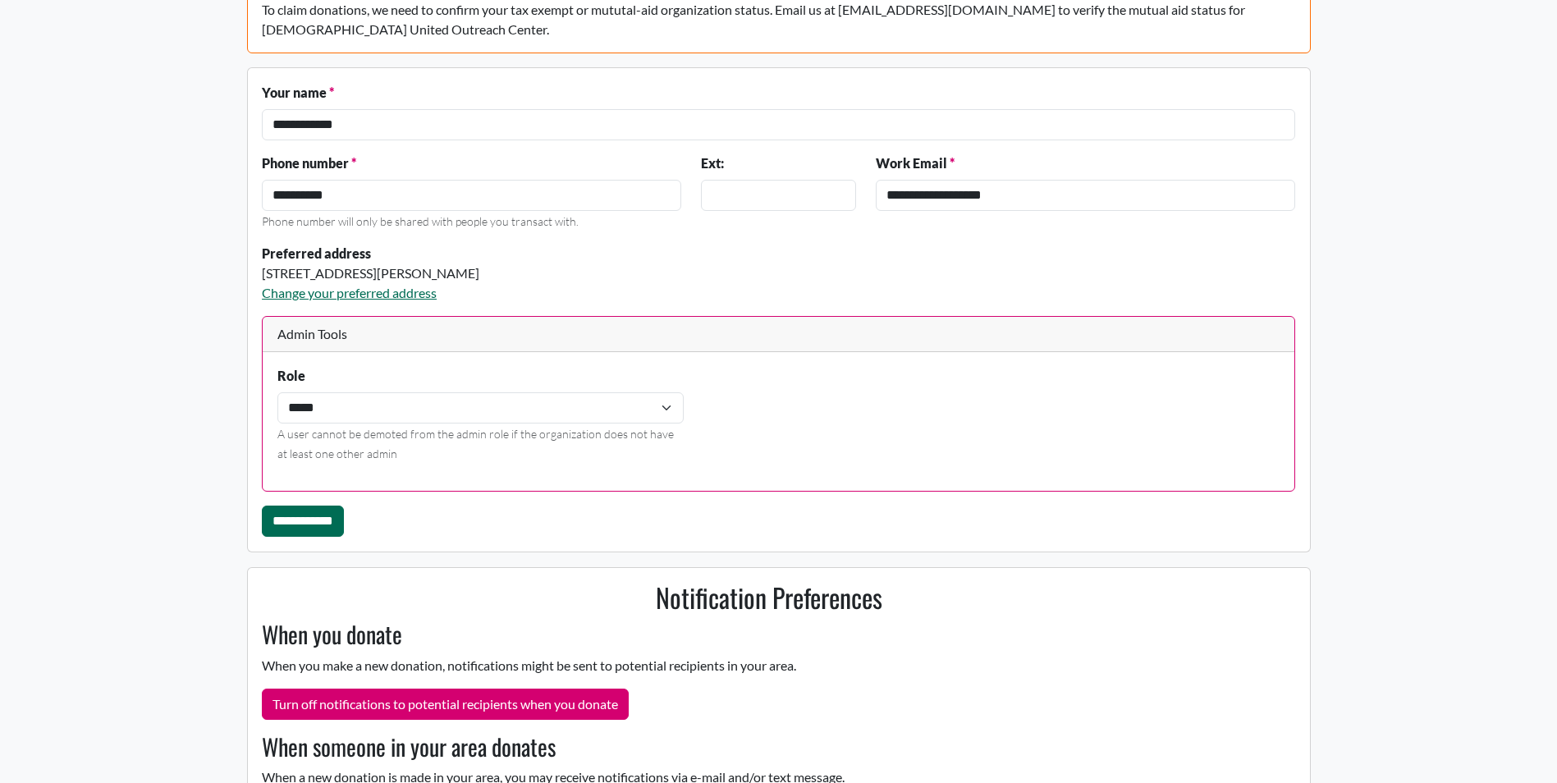 The width and height of the screenshot is (1557, 783). What do you see at coordinates (309, 163) in the screenshot?
I see `label: Phone number` at bounding box center [309, 163].